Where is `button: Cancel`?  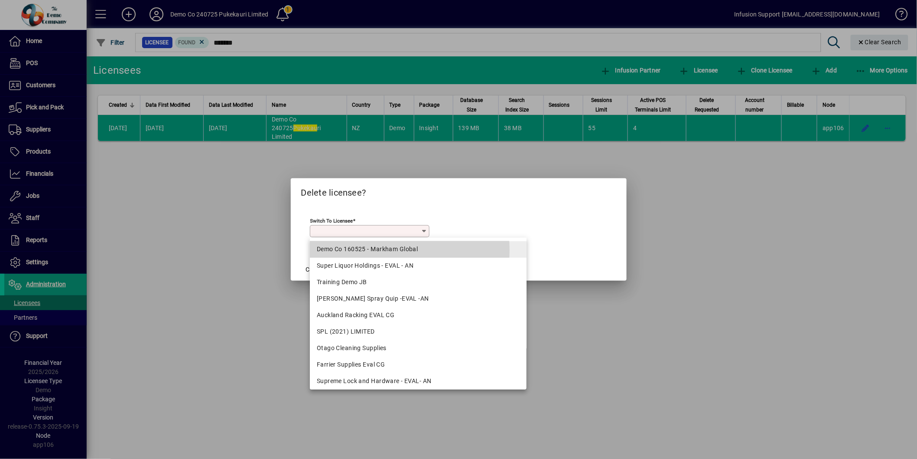
button: Cancel is located at coordinates (315, 269).